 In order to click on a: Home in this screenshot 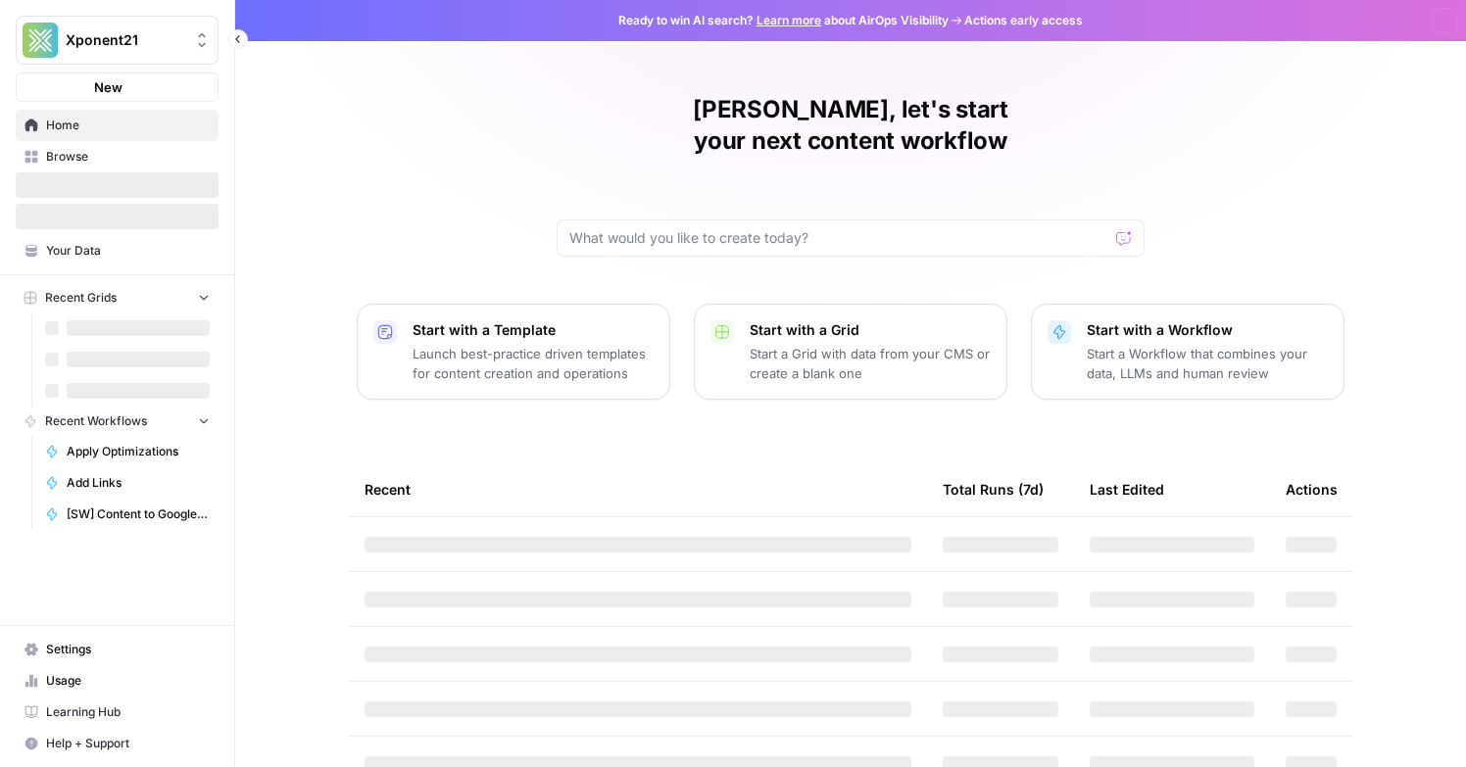, I will do `click(117, 125)`.